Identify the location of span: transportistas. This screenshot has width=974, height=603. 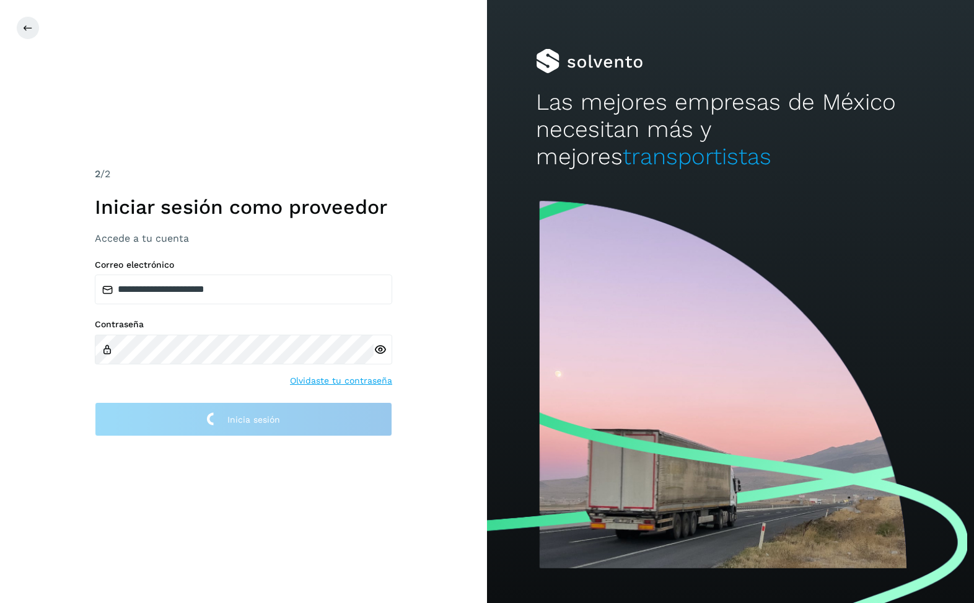
(697, 156).